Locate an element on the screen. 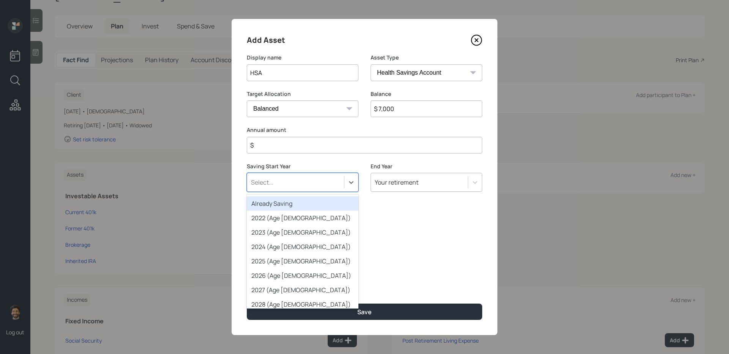 Image resolution: width=729 pixels, height=354 pixels. label: Saving Start Year is located at coordinates (302, 167).